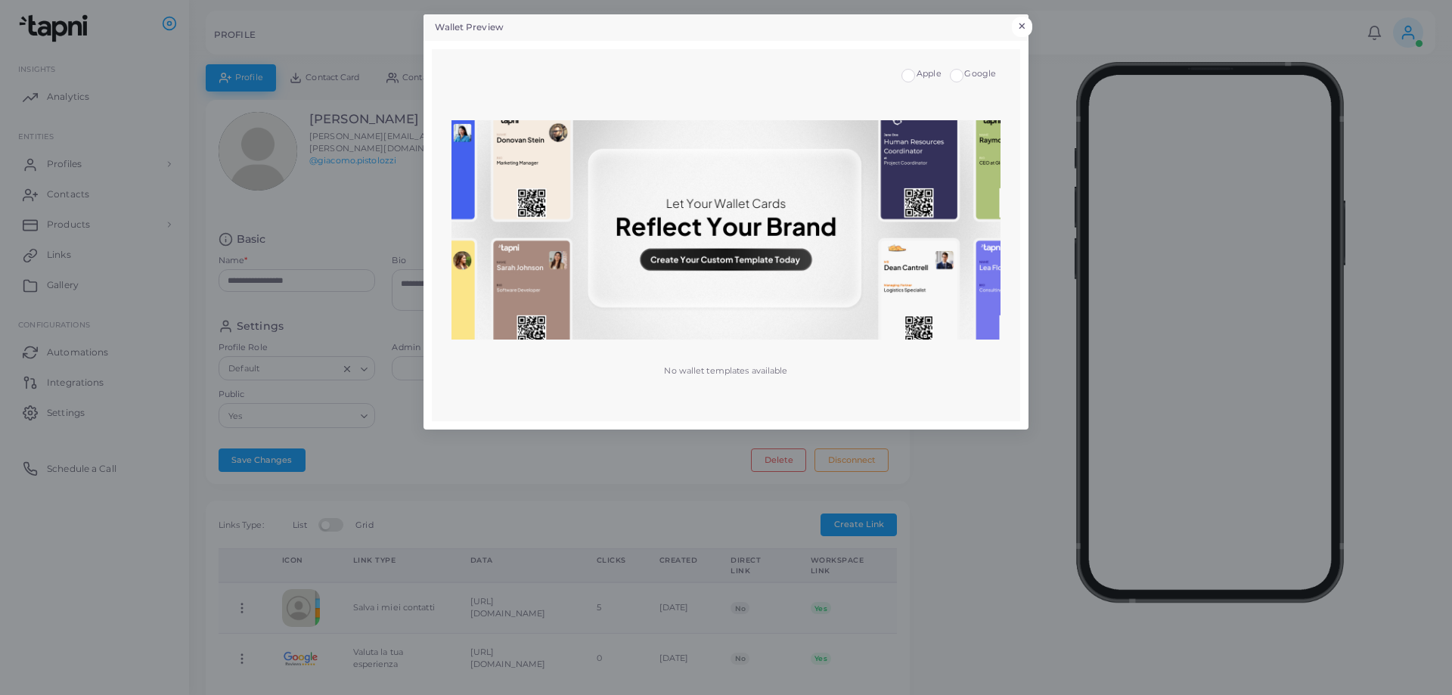 The width and height of the screenshot is (1452, 695). What do you see at coordinates (725, 230) in the screenshot?
I see `img: No wallet templates` at bounding box center [725, 230].